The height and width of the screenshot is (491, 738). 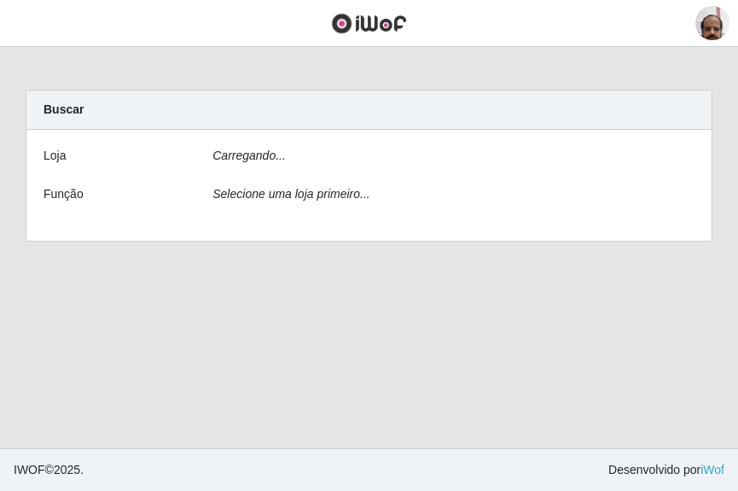 I want to click on label: Loja, so click(x=55, y=155).